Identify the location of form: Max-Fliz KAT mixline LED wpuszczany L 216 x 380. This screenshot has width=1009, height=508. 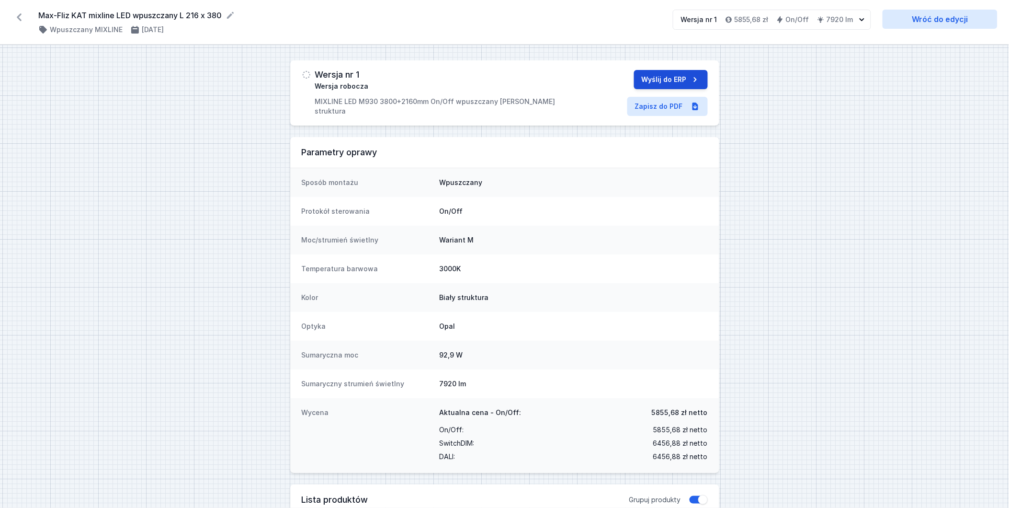
(350, 15).